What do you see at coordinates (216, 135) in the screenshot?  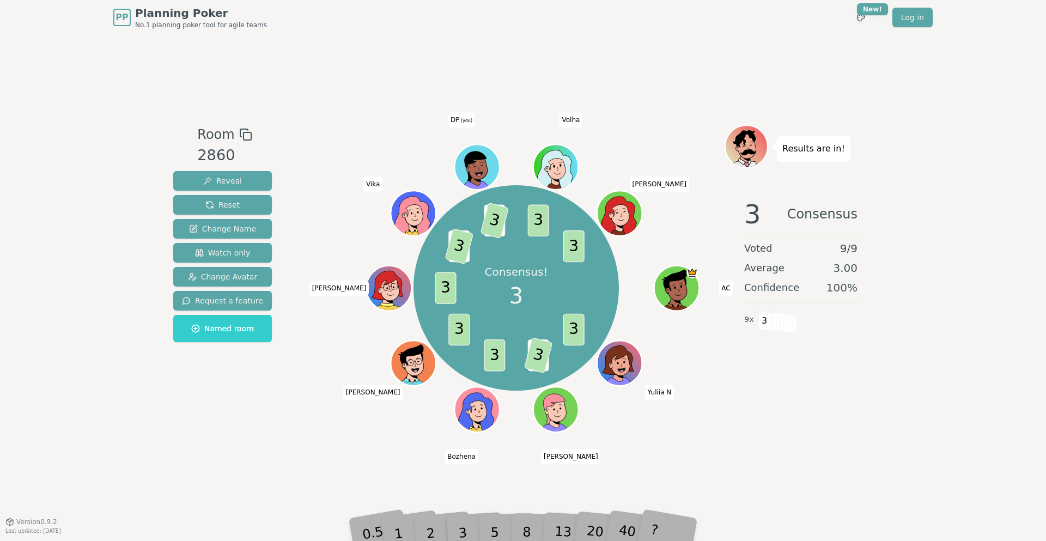 I see `span: Room` at bounding box center [216, 135].